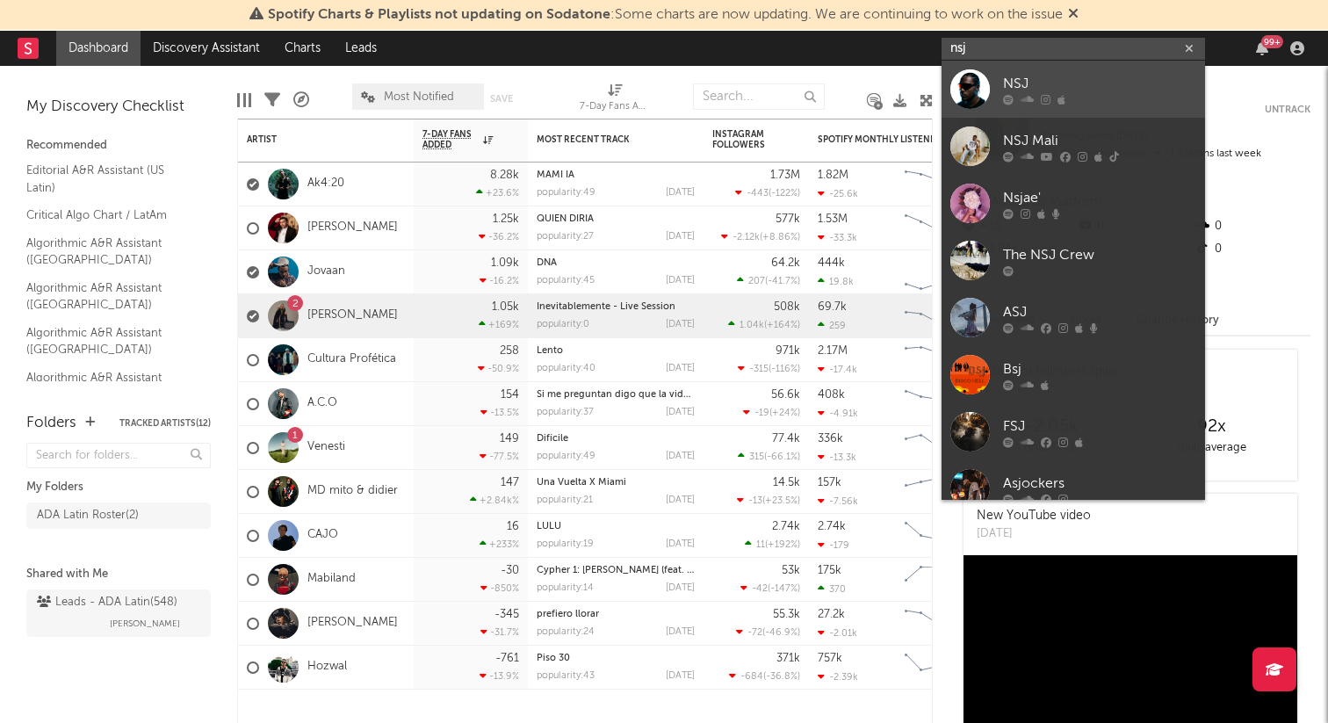 This screenshot has width=1328, height=723. Describe the element at coordinates (788, 658) in the screenshot. I see `div: 371k` at that location.